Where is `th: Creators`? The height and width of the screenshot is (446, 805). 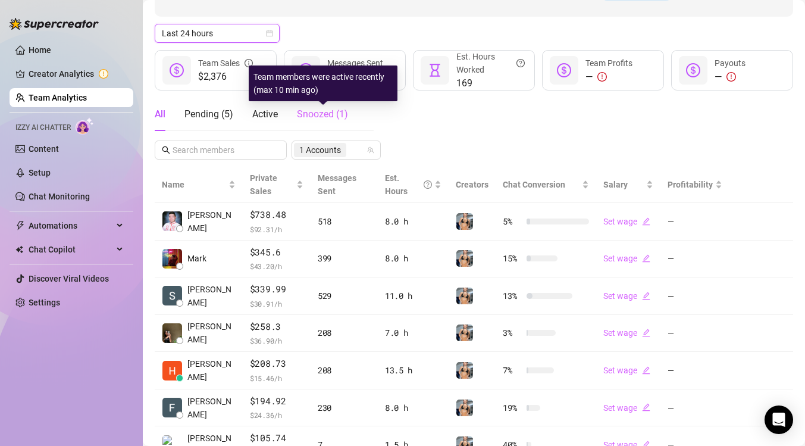
th: Creators is located at coordinates (472, 184).